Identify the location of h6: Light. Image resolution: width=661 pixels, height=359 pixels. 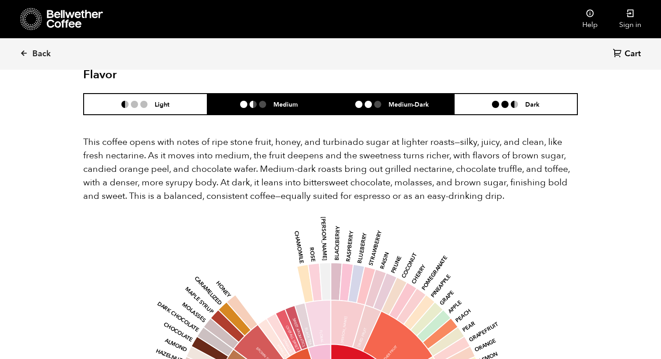
(162, 104).